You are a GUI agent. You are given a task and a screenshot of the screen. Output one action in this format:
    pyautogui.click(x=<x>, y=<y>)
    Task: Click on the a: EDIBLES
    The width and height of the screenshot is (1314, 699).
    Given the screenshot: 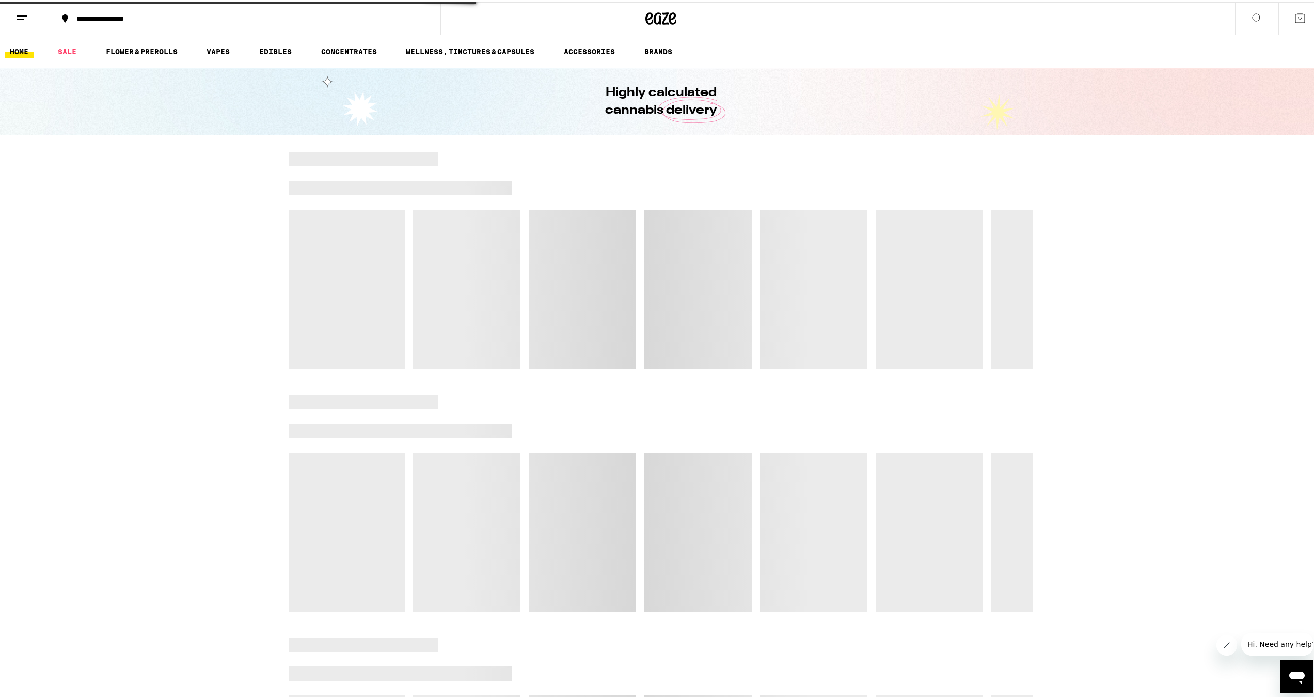 What is the action you would take?
    pyautogui.click(x=275, y=50)
    